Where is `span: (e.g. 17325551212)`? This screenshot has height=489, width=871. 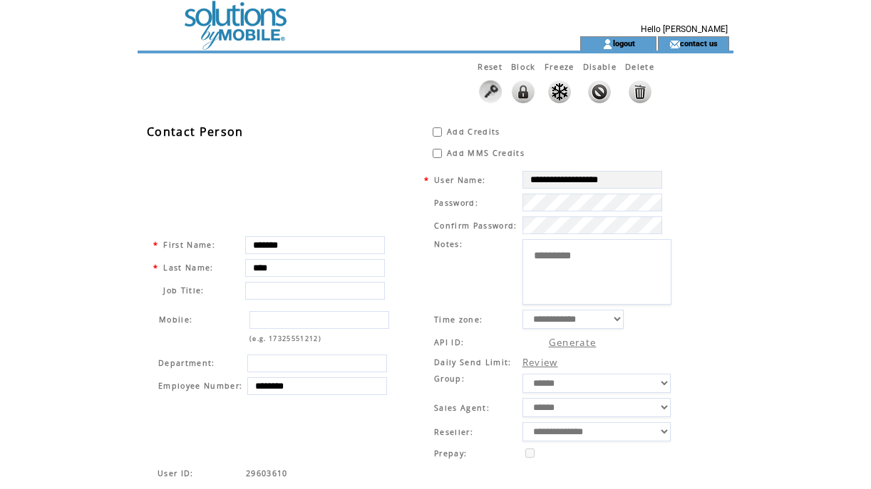
span: (e.g. 17325551212) is located at coordinates (285, 338).